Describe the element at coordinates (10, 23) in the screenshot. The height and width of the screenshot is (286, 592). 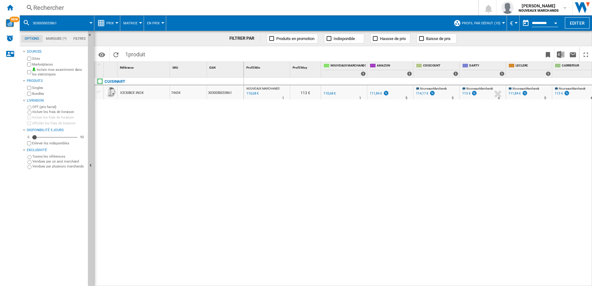
I see `img: wise-card.svg` at that location.